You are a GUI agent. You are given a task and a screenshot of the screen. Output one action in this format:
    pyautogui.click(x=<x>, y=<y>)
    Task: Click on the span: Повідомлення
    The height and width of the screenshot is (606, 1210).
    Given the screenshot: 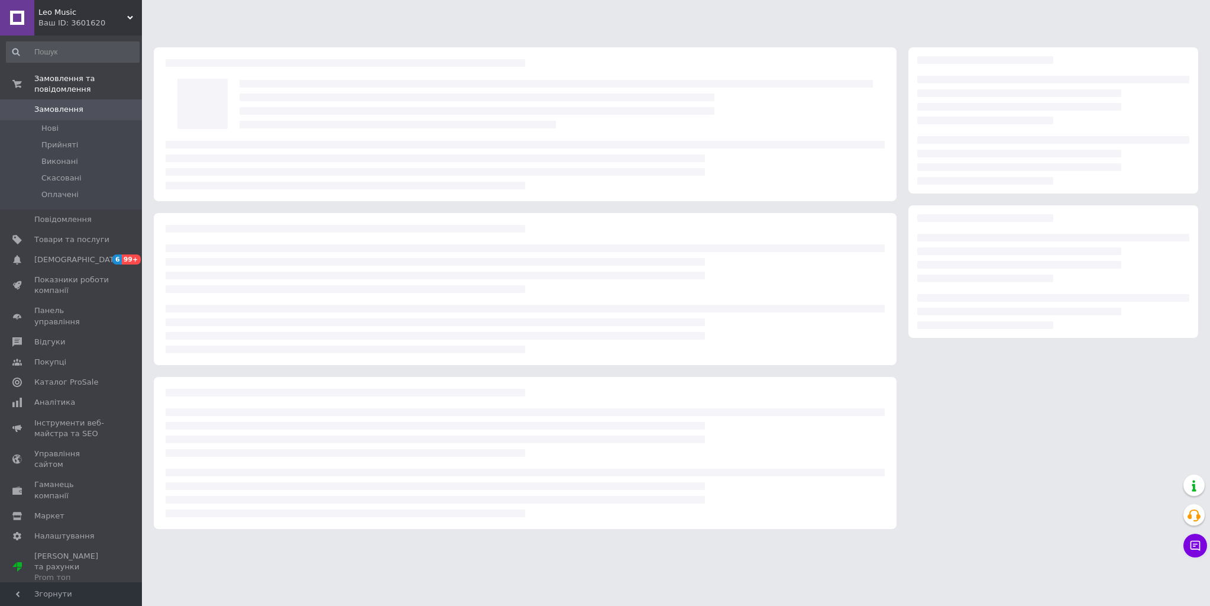 What is the action you would take?
    pyautogui.click(x=63, y=219)
    